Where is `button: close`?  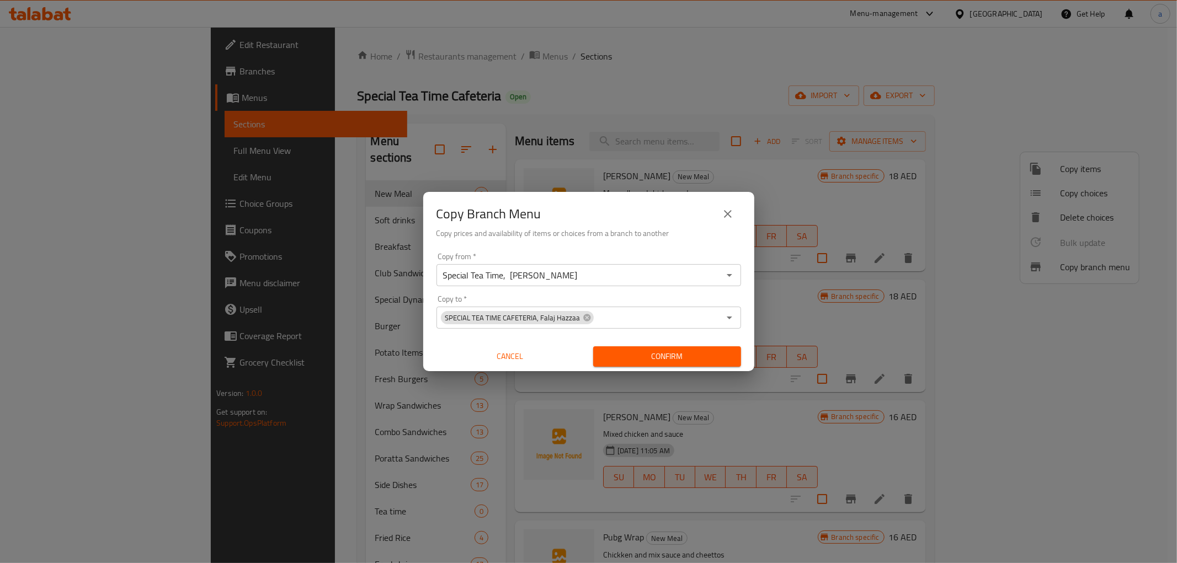 button: close is located at coordinates (728, 214).